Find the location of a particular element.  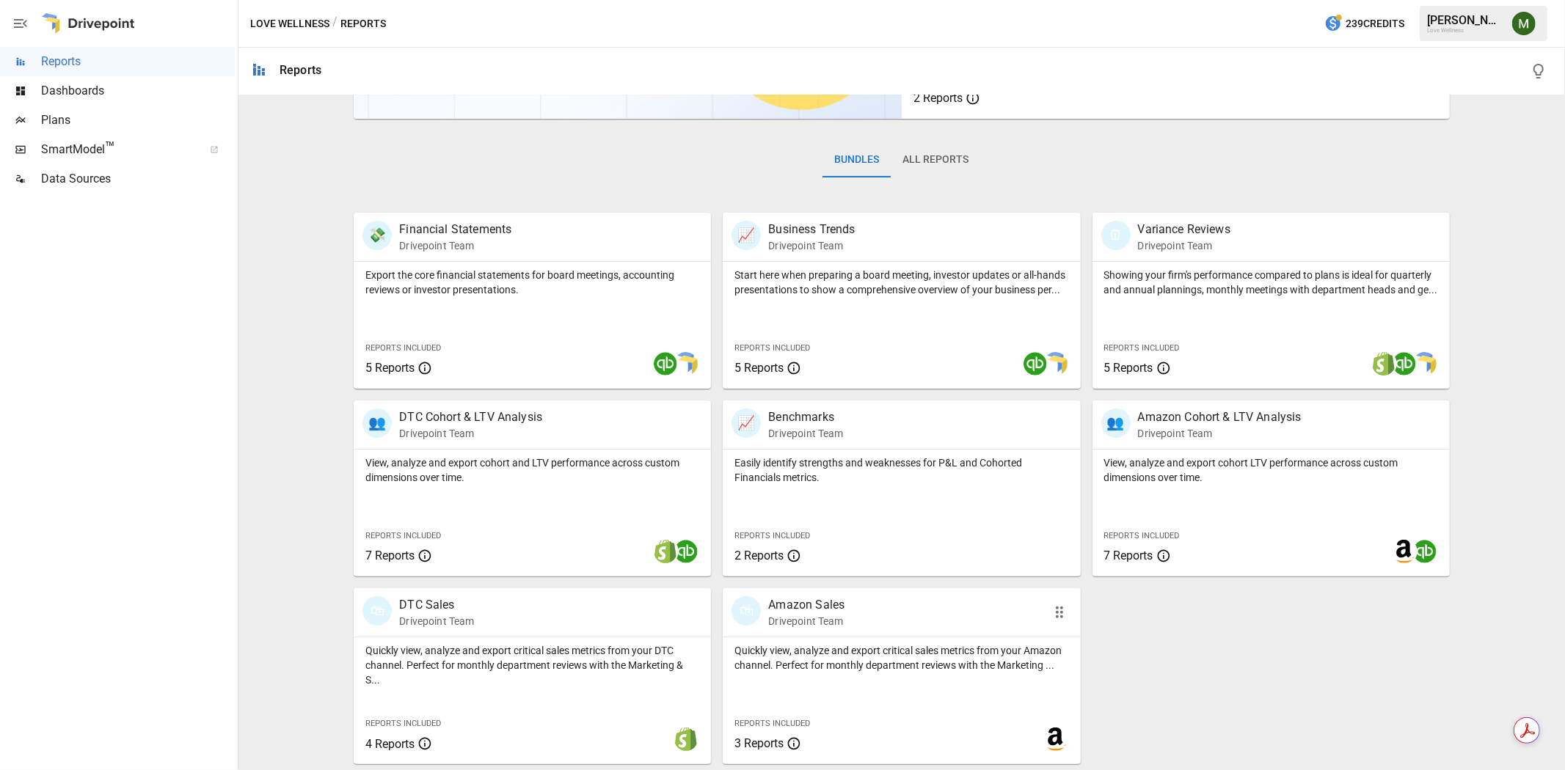

p: Easily identify strengths and weaknesses for P&L and Cohorted Financials metrics. is located at coordinates (901, 470).